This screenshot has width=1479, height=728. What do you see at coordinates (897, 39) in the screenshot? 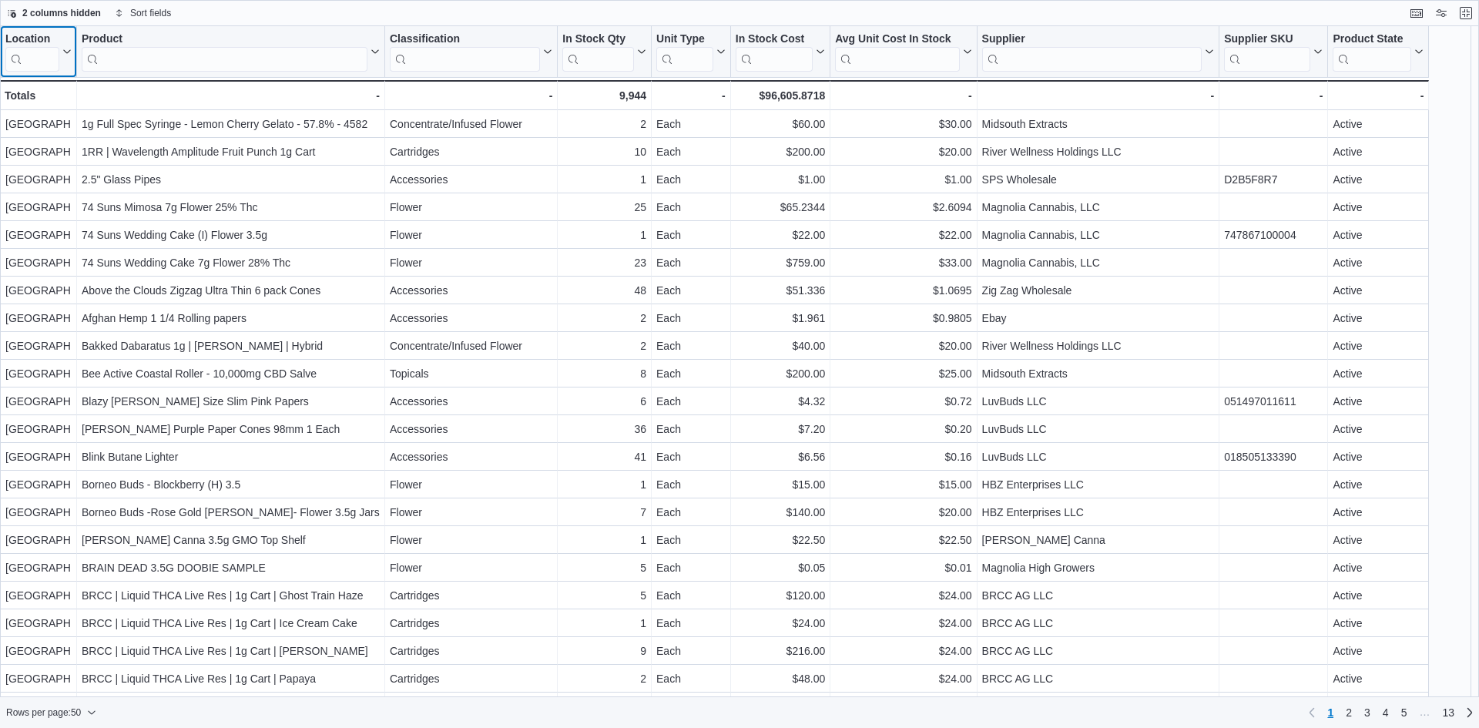
I see `div: Avg Unit Cost In Stock` at bounding box center [897, 39].